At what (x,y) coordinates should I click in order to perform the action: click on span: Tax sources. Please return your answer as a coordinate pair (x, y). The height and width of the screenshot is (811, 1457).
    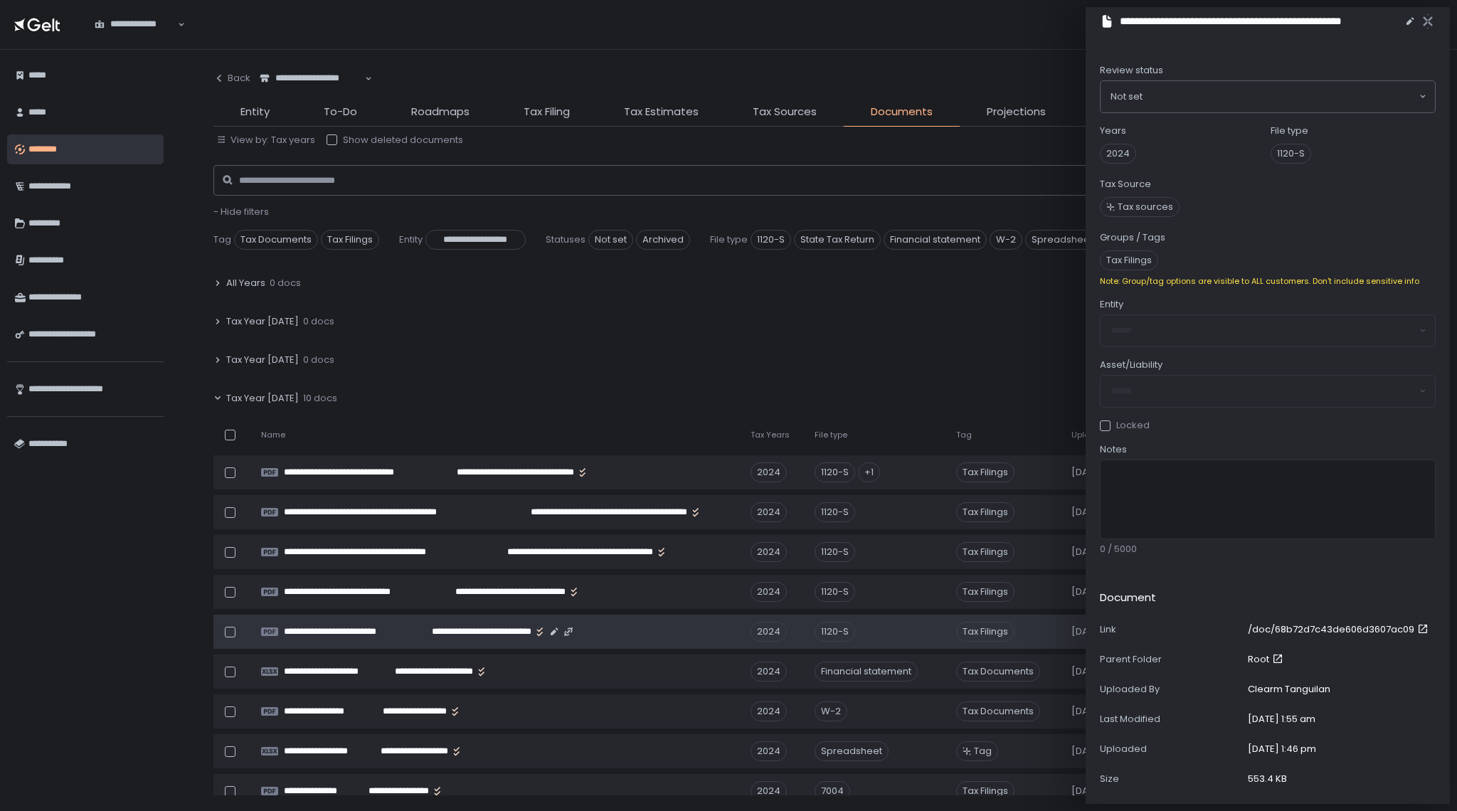
    Looking at the image, I should click on (1145, 207).